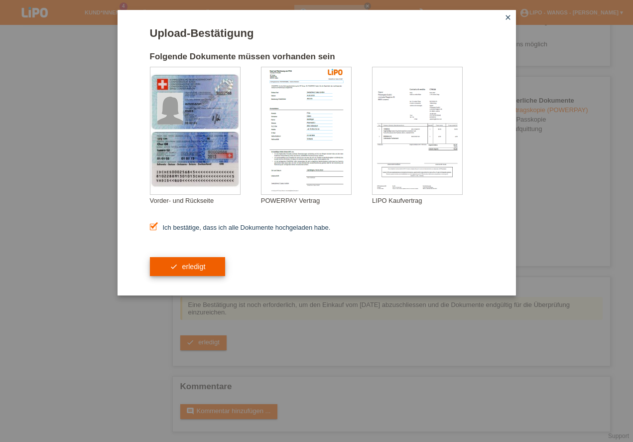  Describe the element at coordinates (170, 109) in the screenshot. I see `img: swiss_id_photo_female.png` at that location.